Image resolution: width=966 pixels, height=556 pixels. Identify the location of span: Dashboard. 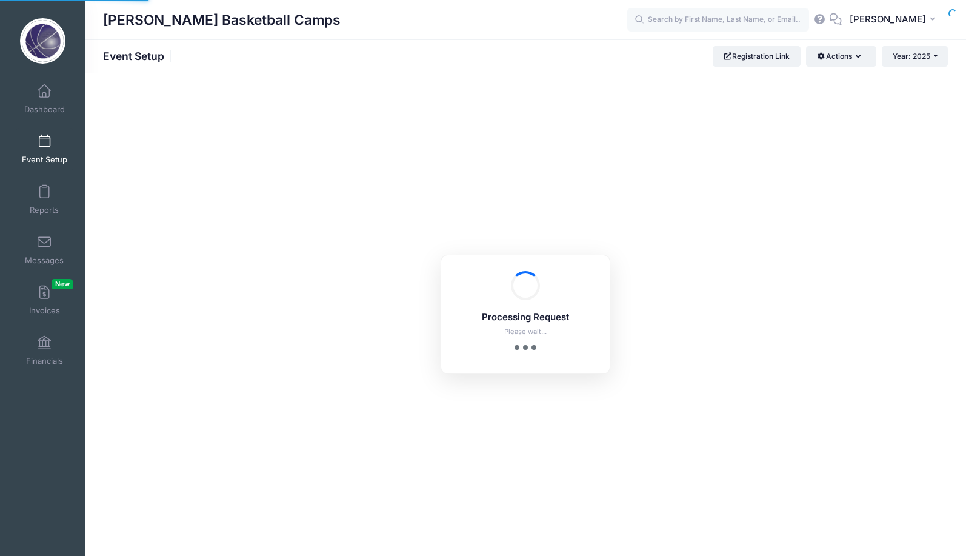
(44, 109).